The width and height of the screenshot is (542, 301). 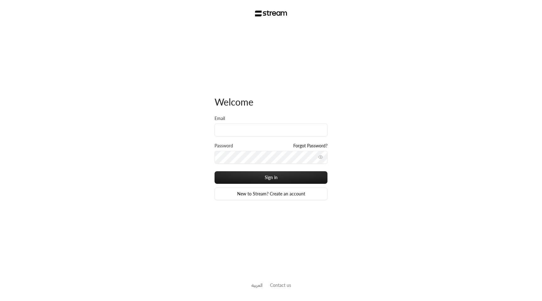 I want to click on a: Forgot Password?, so click(x=310, y=146).